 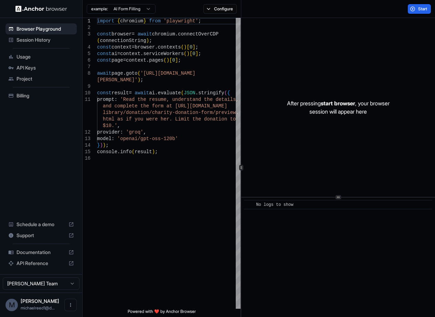 I want to click on div: 14, so click(x=86, y=145).